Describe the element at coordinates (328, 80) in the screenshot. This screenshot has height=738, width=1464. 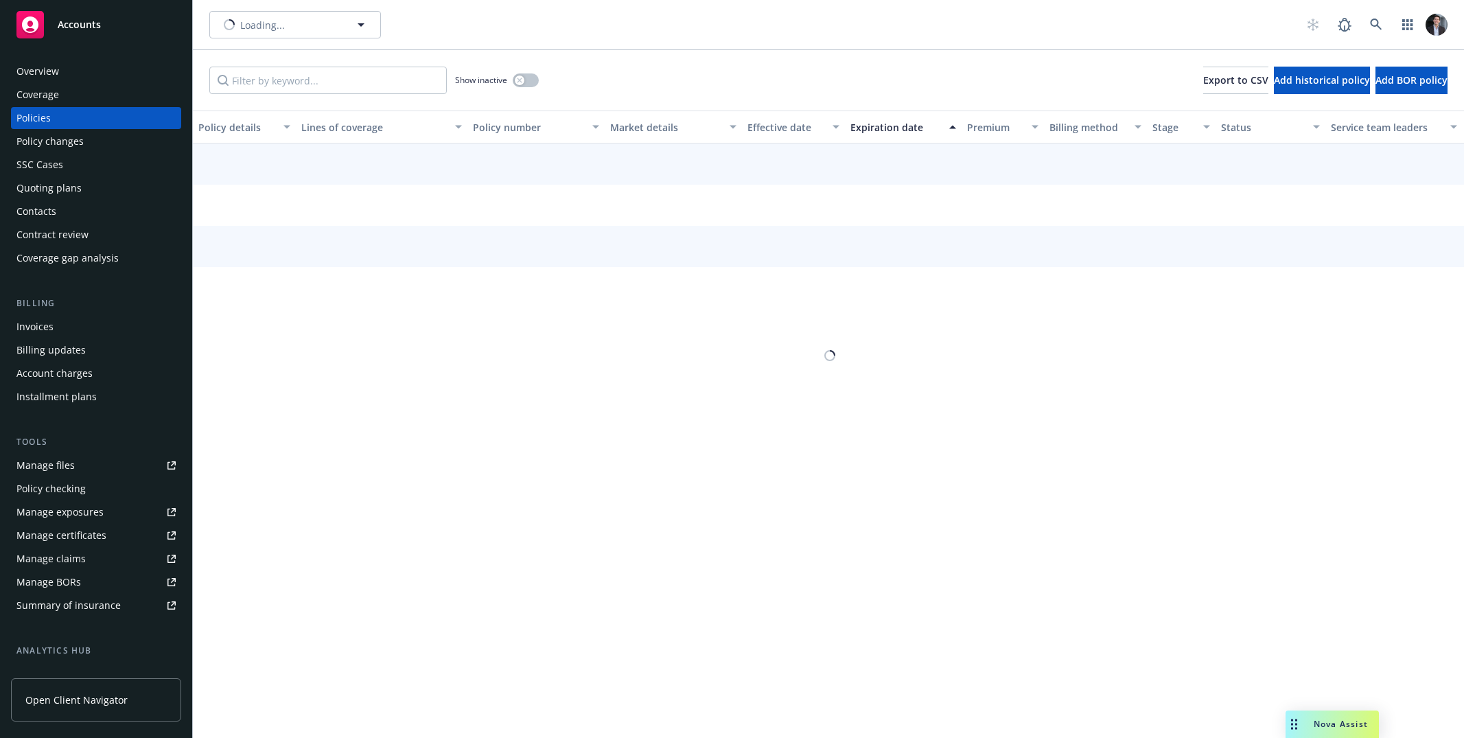
I see `input: Filter by keyword...` at that location.